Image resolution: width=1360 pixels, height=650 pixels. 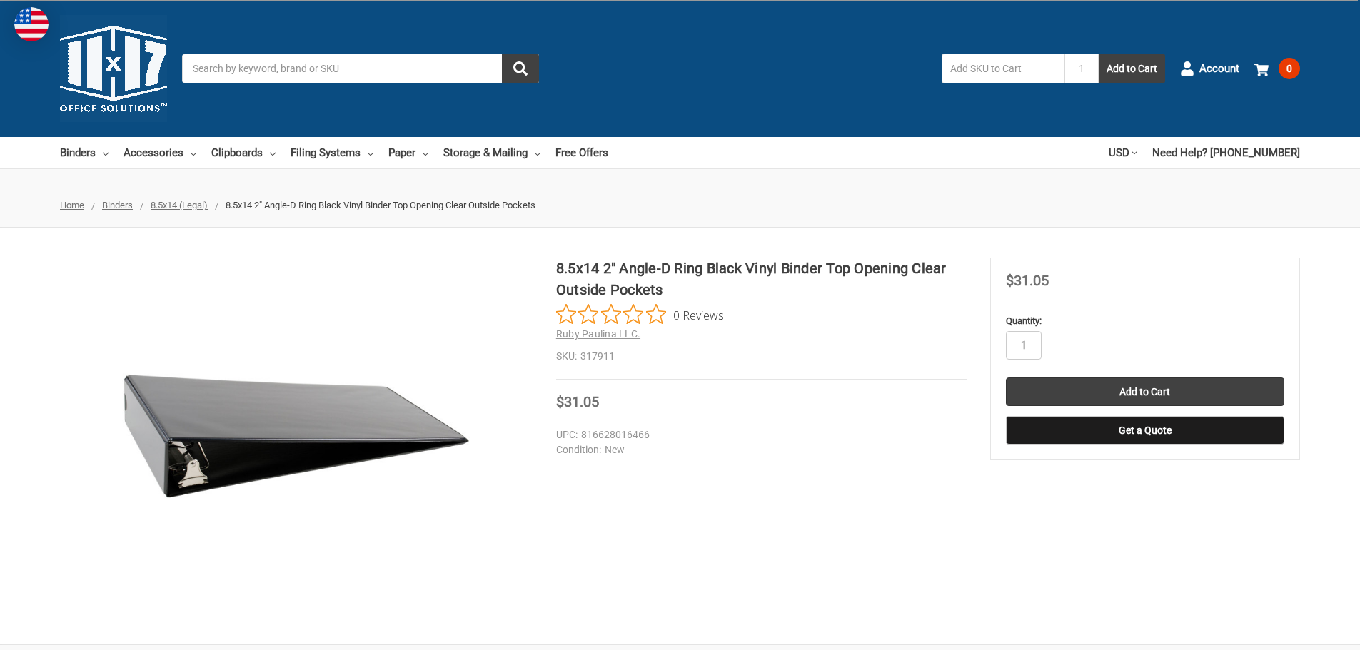 What do you see at coordinates (243, 153) in the screenshot?
I see `a: Clipboards` at bounding box center [243, 153].